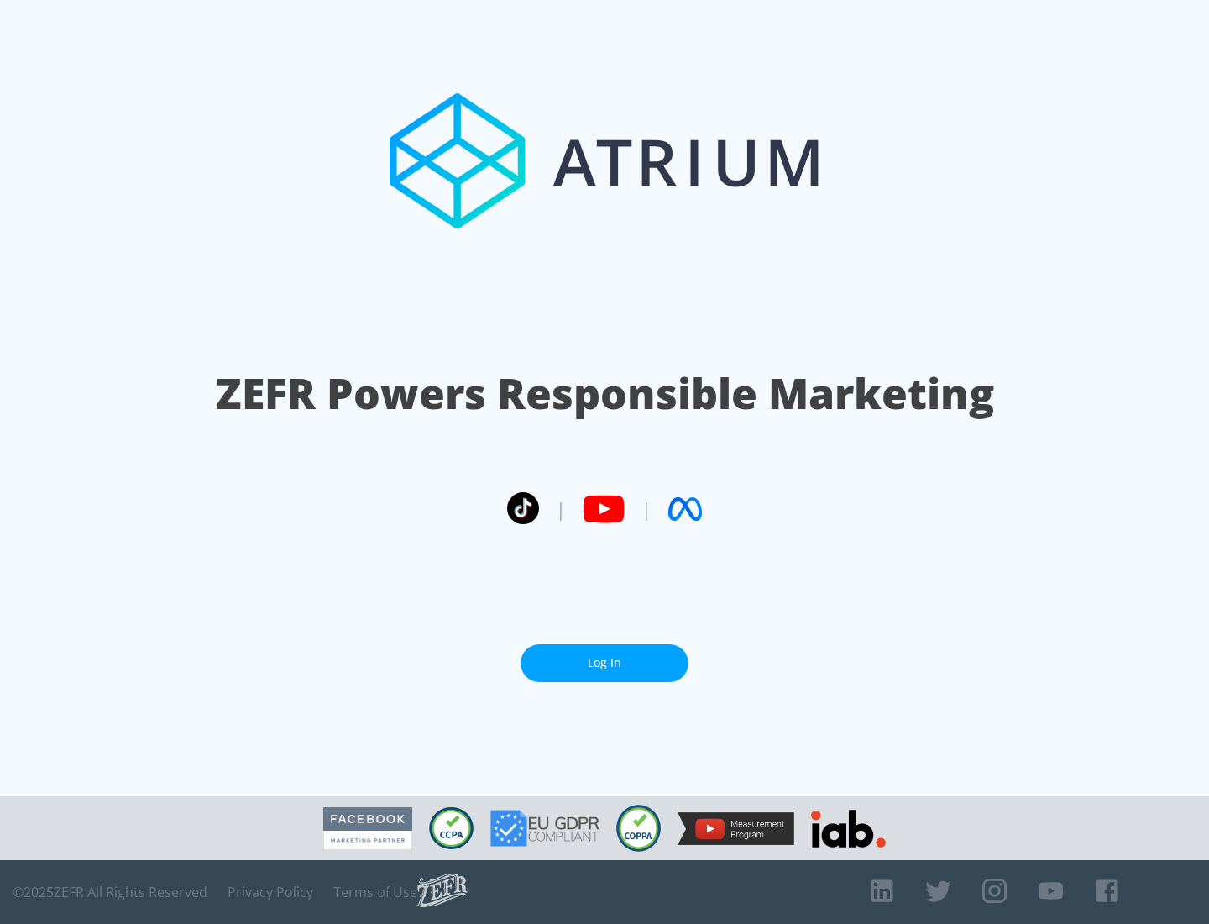  What do you see at coordinates (110, 892) in the screenshot?
I see `span: © 2025 ZEFR All Rights Reserved` at bounding box center [110, 892].